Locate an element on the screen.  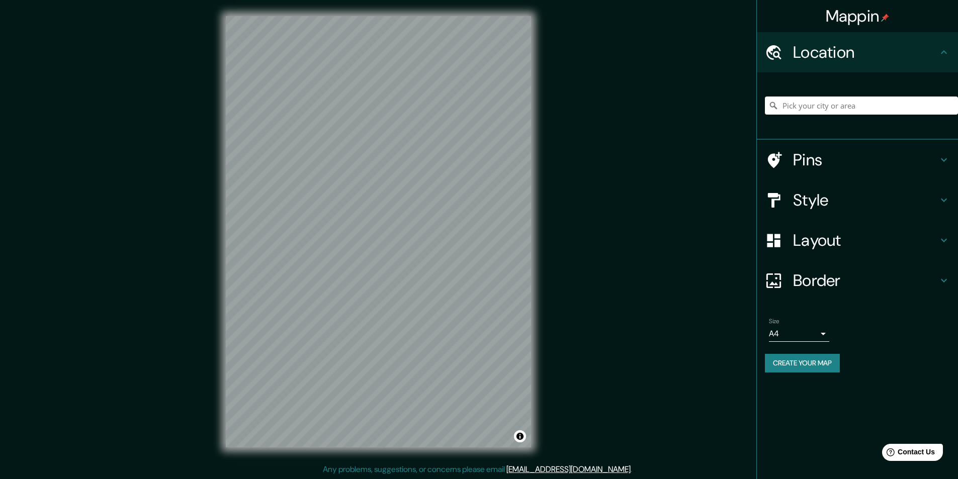
h4: Border is located at coordinates (866, 281).